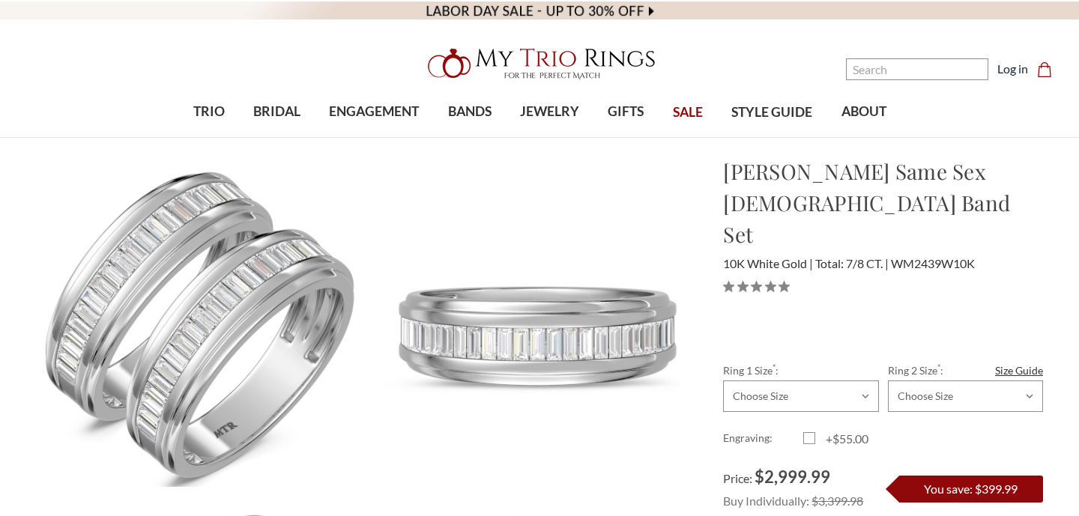  I want to click on svg: cart.cart_preview, so click(1045, 70).